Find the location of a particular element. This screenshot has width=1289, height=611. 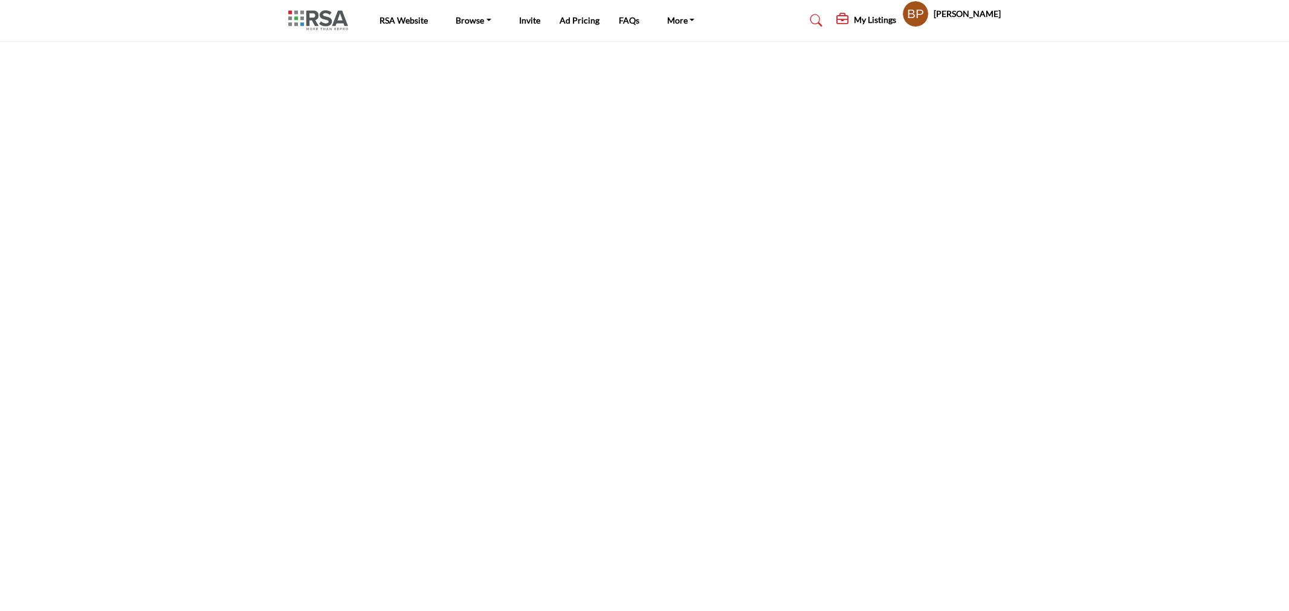

a: More is located at coordinates (681, 21).